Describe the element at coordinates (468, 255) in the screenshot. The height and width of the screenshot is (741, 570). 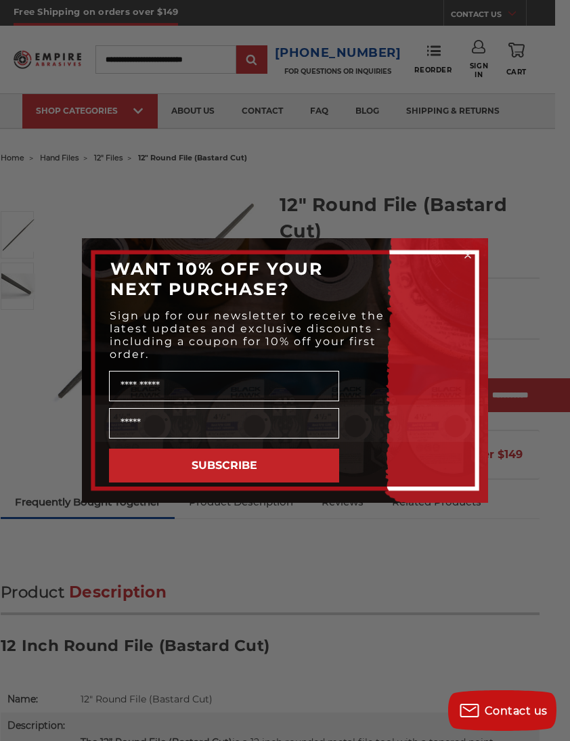
I see `button: Close dialog` at that location.